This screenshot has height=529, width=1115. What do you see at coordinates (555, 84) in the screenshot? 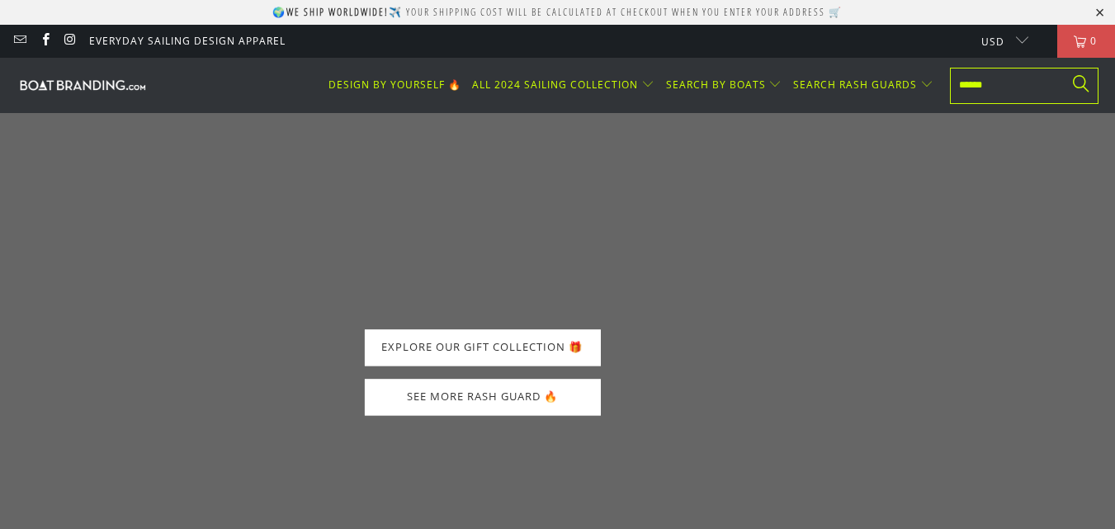
I see `span: ALL 2024 SAILING COLLECTION` at bounding box center [555, 84].